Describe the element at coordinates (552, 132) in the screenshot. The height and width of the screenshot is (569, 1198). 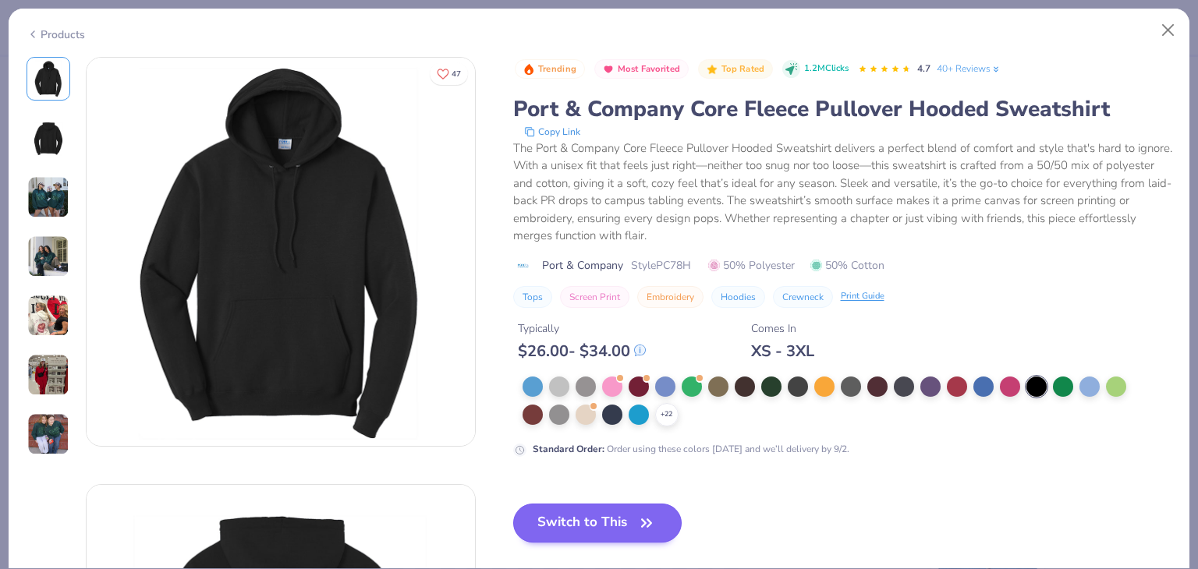
I see `button: copy to clipboard` at that location.